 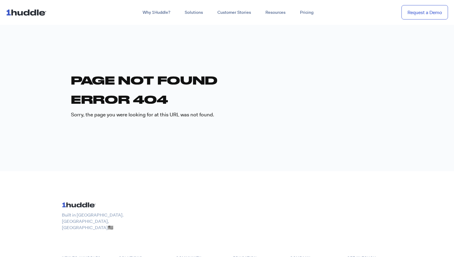 What do you see at coordinates (234, 13) in the screenshot?
I see `a: Customer Stories` at bounding box center [234, 13].